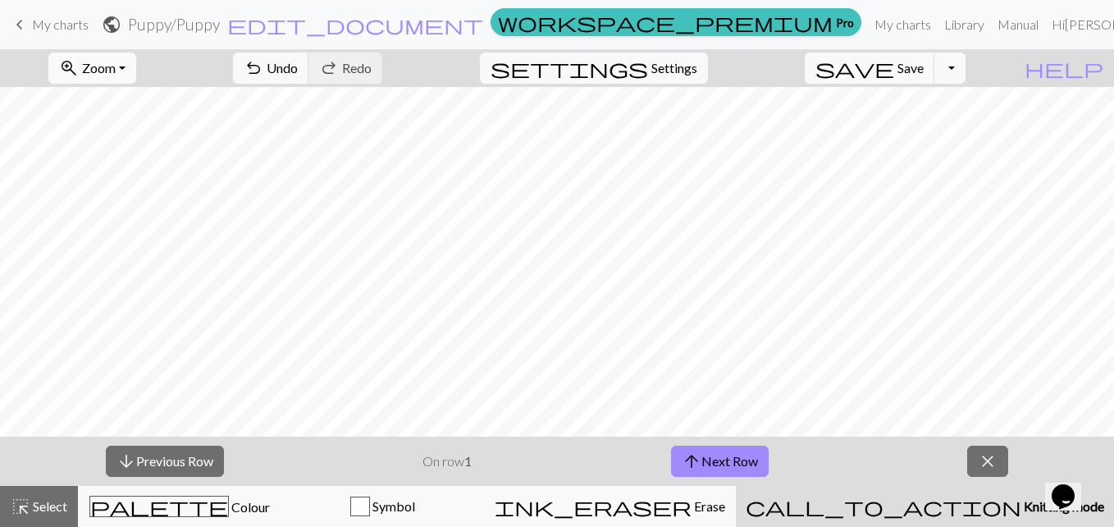 The image size is (1114, 527). What do you see at coordinates (48, 505) in the screenshot?
I see `span: Select` at bounding box center [48, 505].